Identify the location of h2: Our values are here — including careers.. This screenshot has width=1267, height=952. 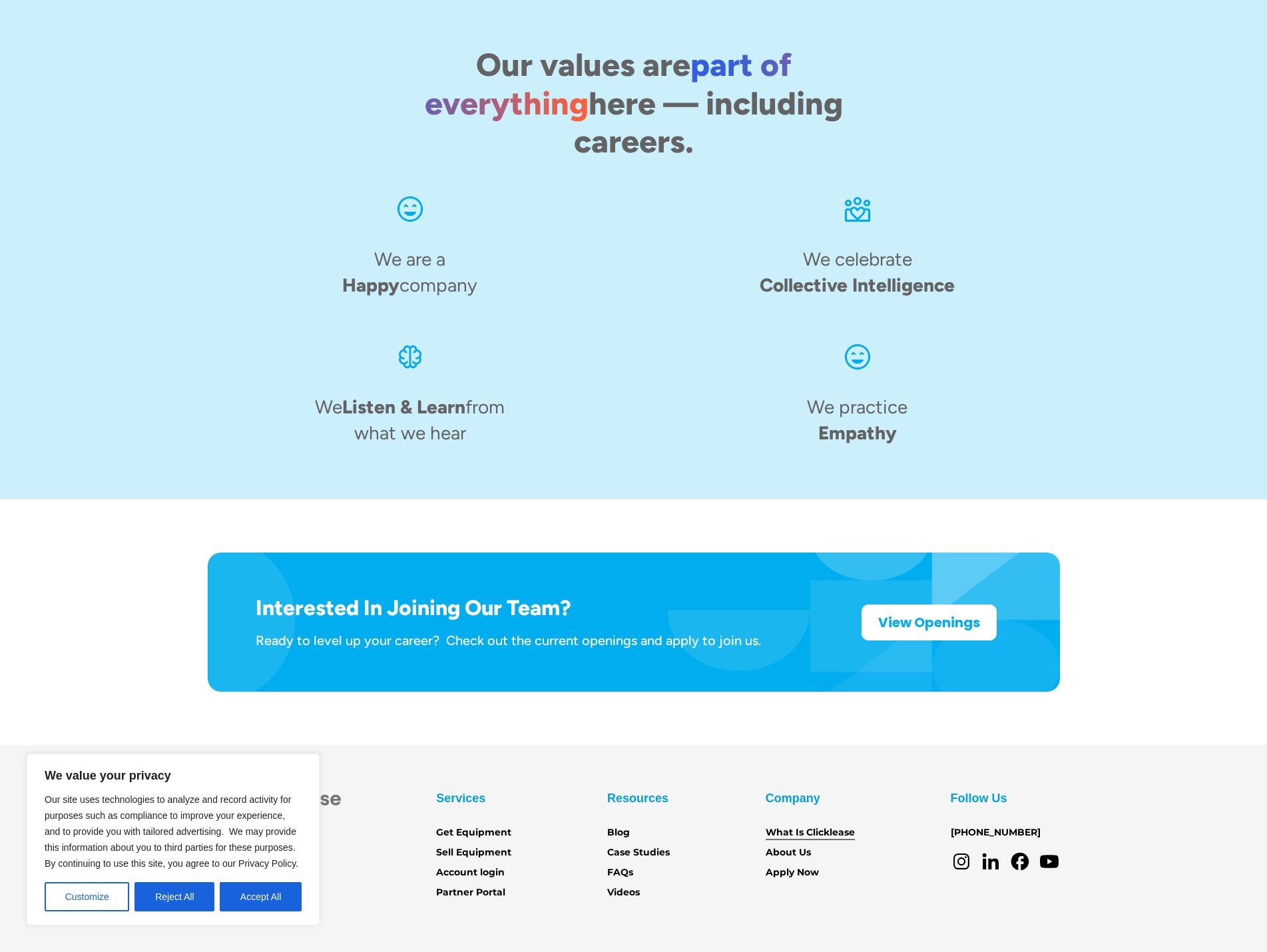
(634, 104).